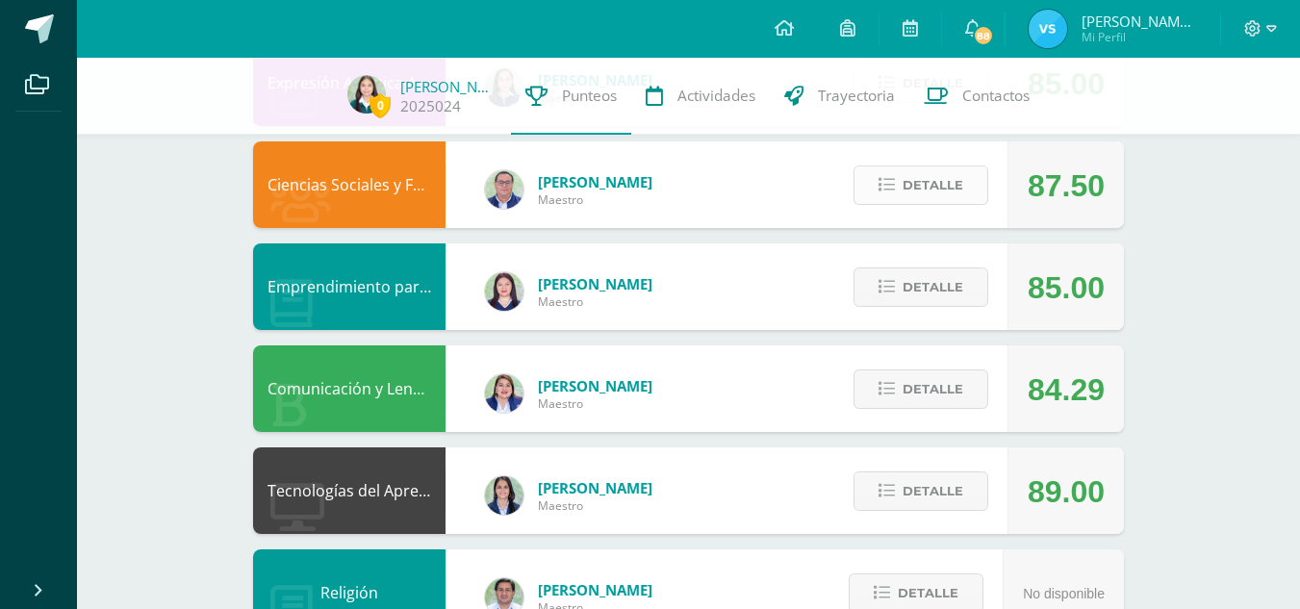  What do you see at coordinates (839, 96) in the screenshot?
I see `a: Trayectoria` at bounding box center [839, 96].